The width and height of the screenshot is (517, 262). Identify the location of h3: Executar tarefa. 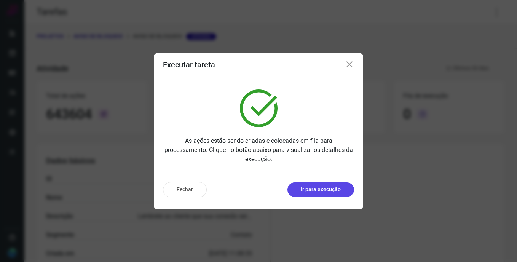
(189, 65).